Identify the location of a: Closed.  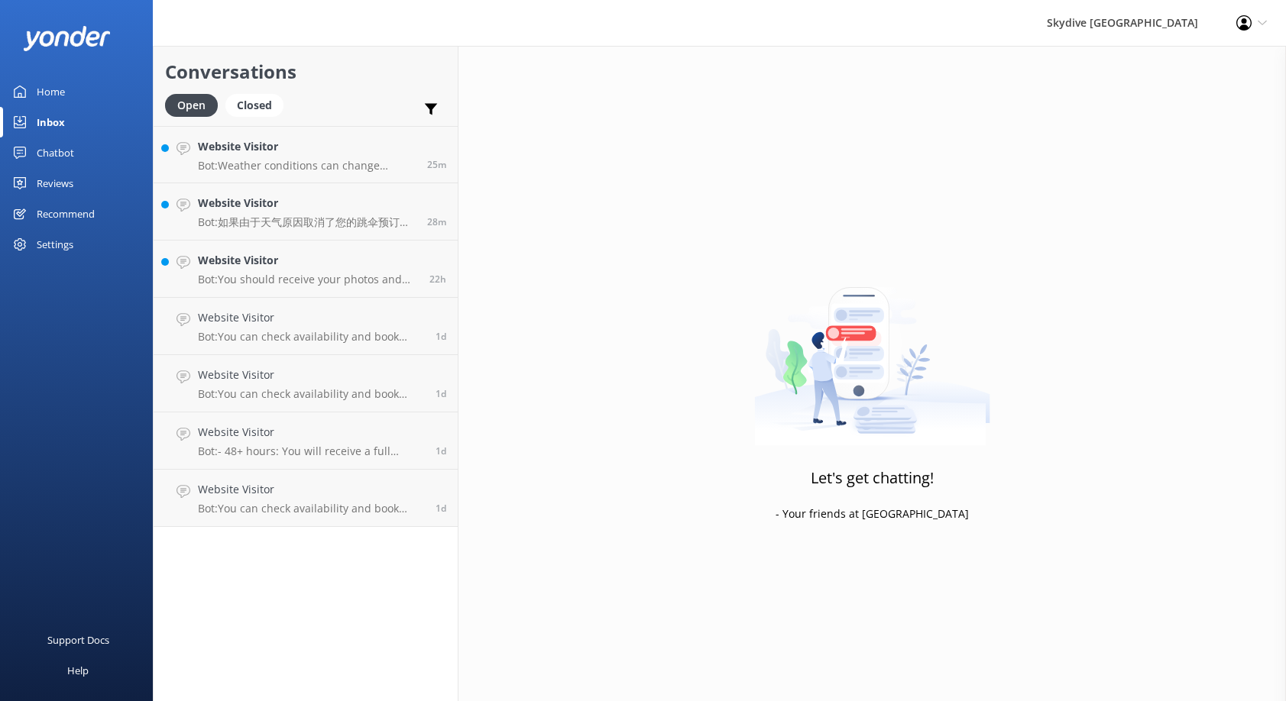
(258, 105).